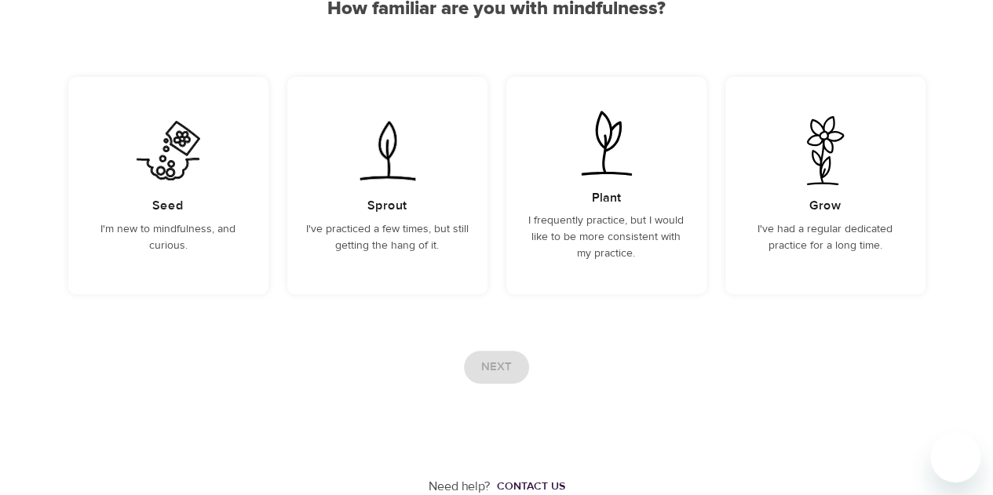  What do you see at coordinates (387, 206) in the screenshot?
I see `h5: Sprout` at bounding box center [387, 206].